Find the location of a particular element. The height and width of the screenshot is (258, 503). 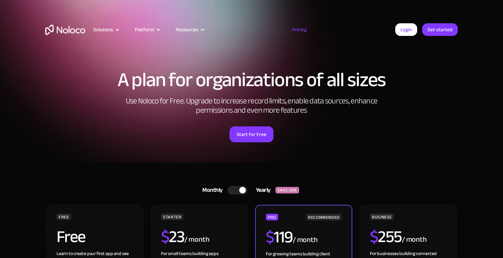

h1: A plan for organizations of all sizes is located at coordinates (252, 80).